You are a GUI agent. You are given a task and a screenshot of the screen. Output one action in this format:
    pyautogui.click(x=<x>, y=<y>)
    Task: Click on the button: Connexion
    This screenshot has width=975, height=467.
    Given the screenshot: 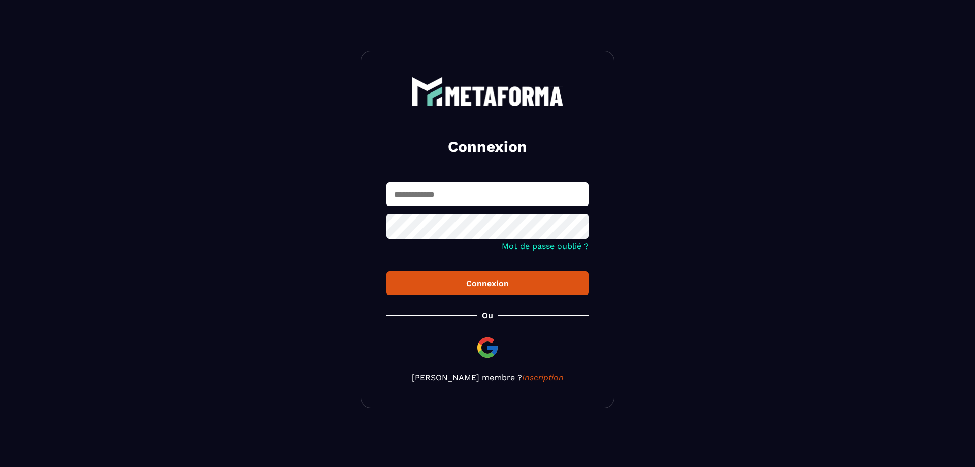 What is the action you would take?
    pyautogui.click(x=487, y=283)
    